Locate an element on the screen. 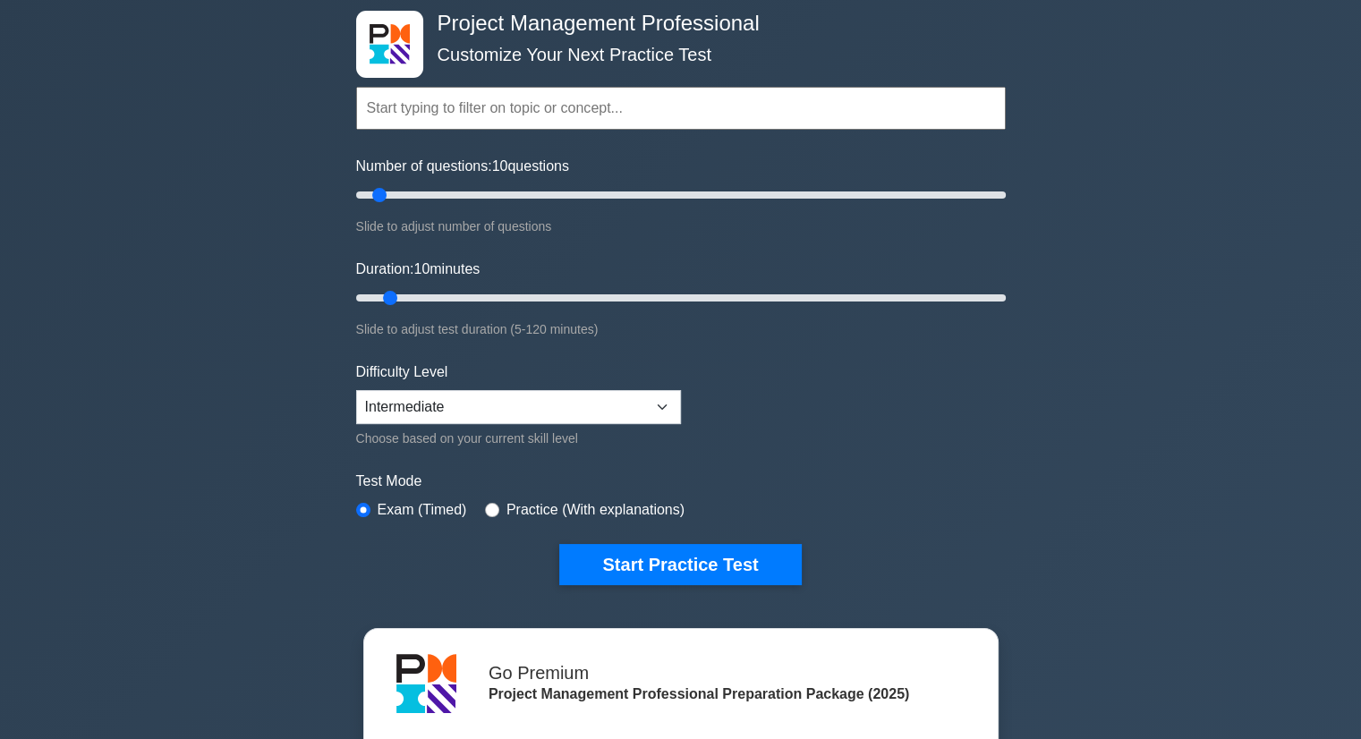 The height and width of the screenshot is (739, 1361). label: Practice (With explanations) is located at coordinates (595, 510).